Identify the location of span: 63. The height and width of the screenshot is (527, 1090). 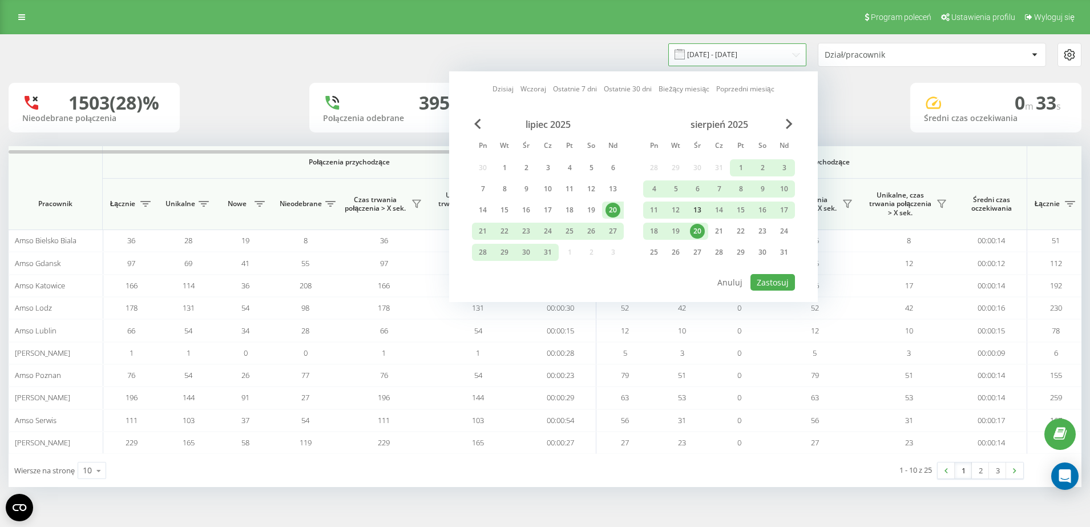
(625, 397).